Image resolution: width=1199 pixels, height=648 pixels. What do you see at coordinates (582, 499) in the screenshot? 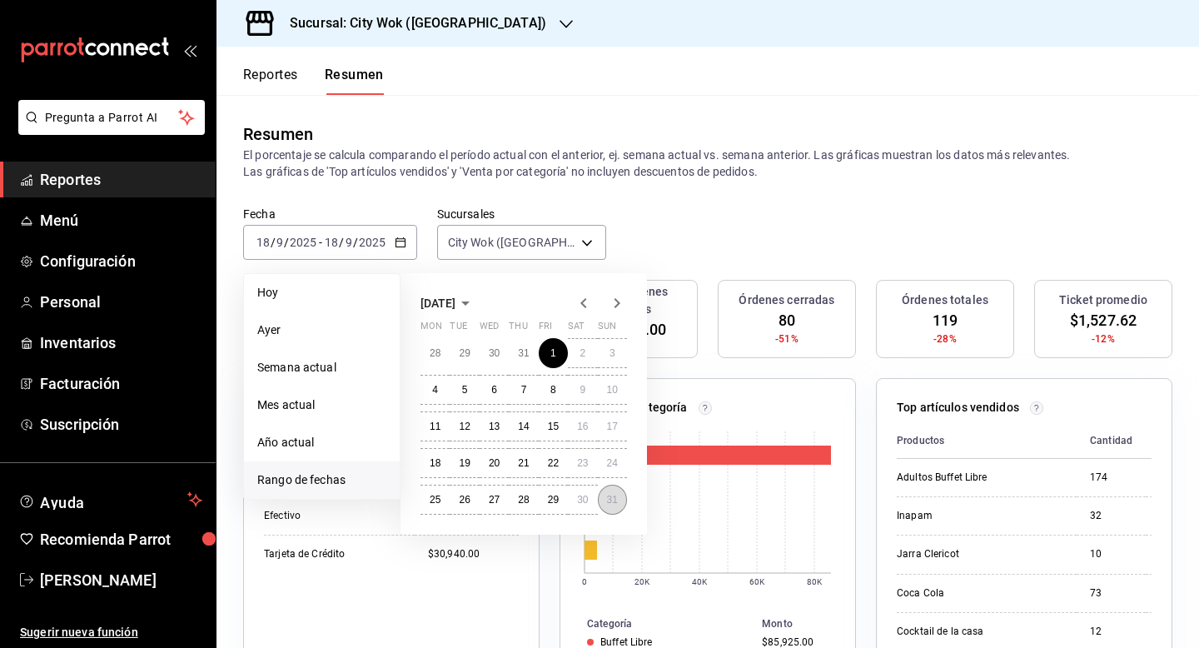
I see `abbr: 30 August 2025` at bounding box center [582, 499].